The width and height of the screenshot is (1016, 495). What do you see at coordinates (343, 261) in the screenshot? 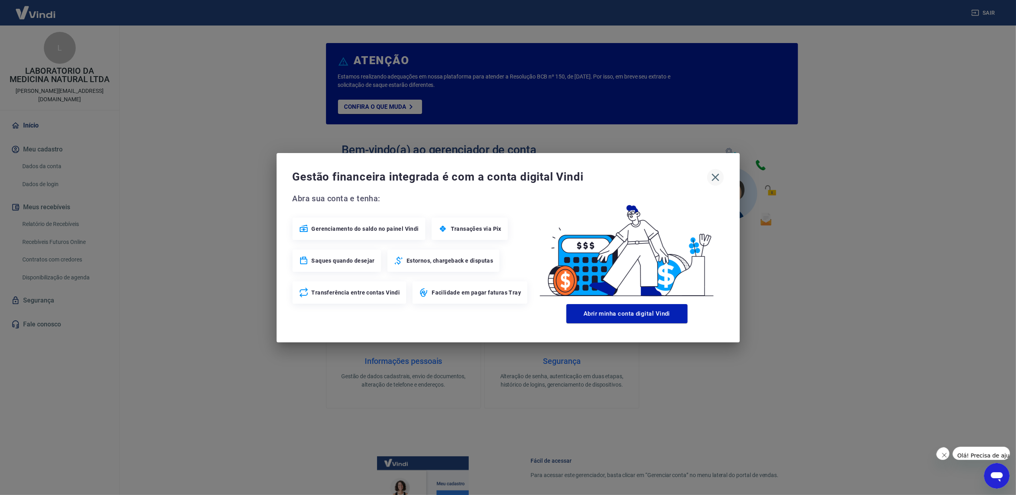
I see `span: Saques quando desejar` at bounding box center [343, 261].